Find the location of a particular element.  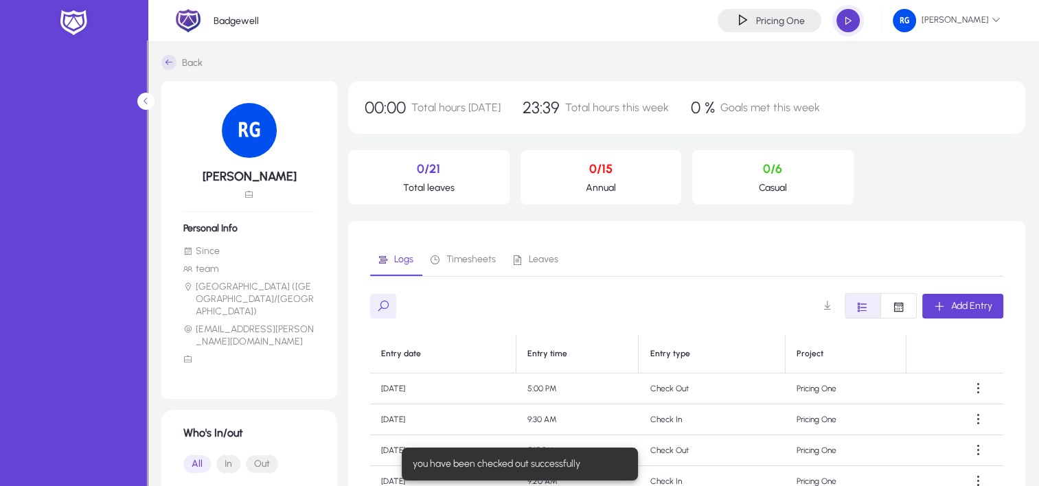

span: All is located at coordinates (197, 464).